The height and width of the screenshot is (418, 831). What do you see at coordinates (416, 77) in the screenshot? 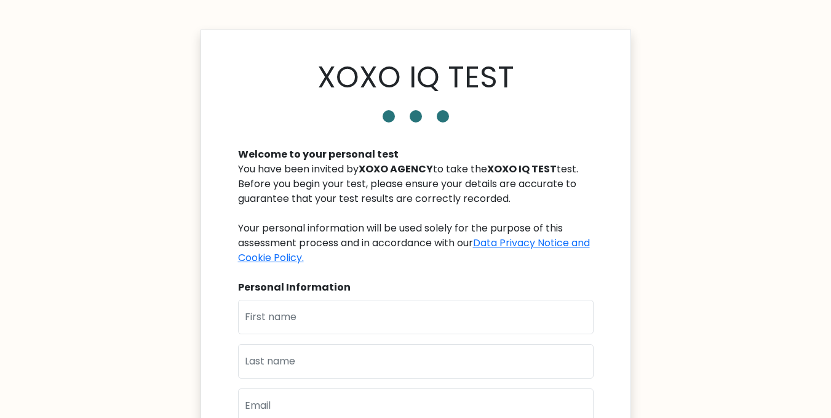
I see `h1: XOXO IQ TEST` at bounding box center [416, 77].